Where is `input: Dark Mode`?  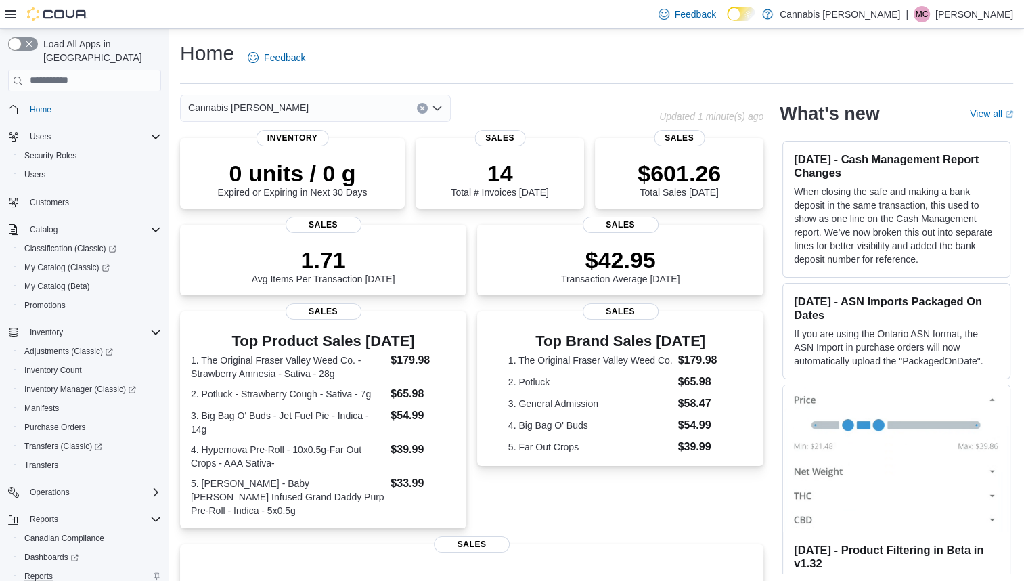 input: Dark Mode is located at coordinates (741, 14).